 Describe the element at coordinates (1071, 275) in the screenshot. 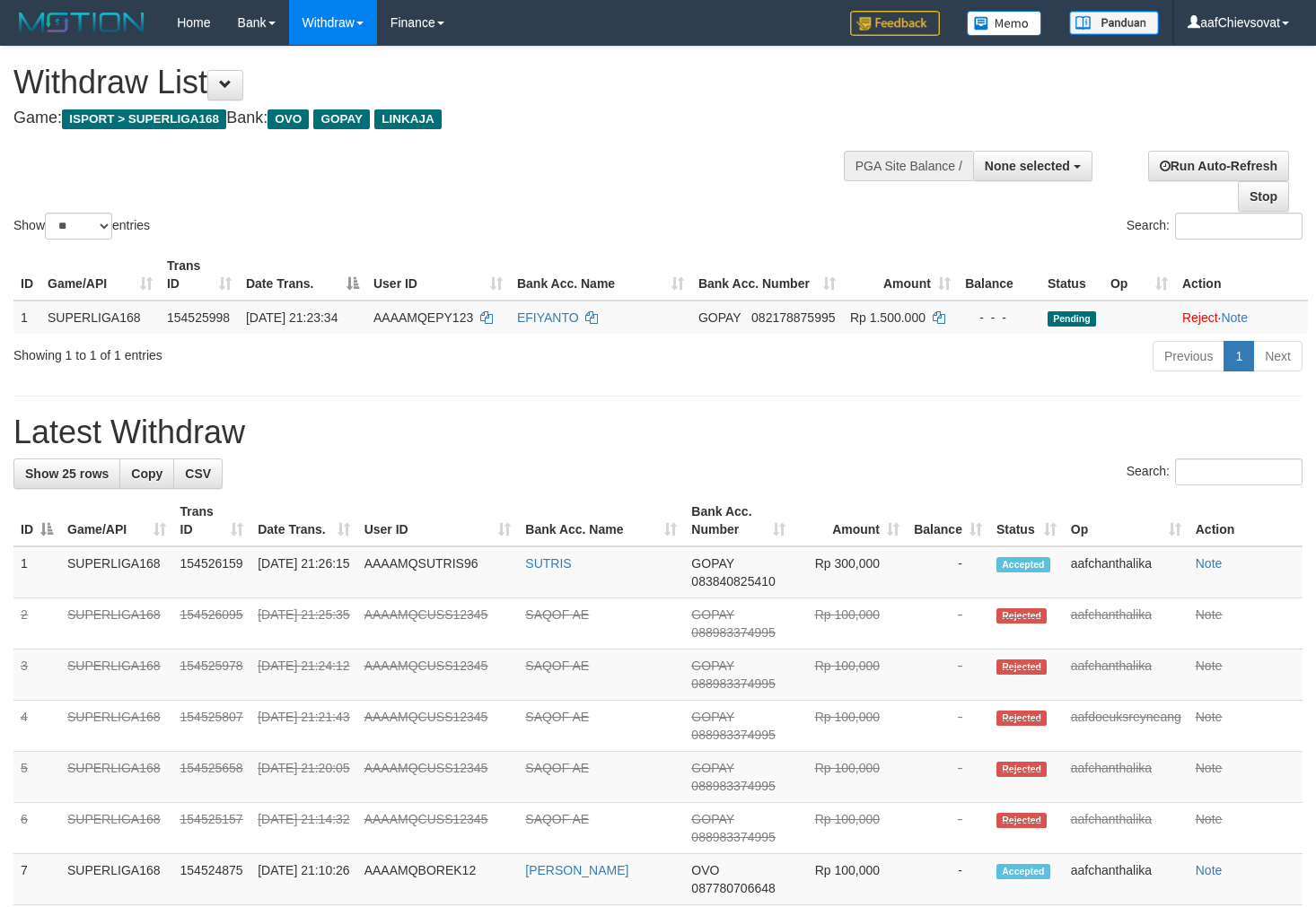

I see `th: Status` at that location.